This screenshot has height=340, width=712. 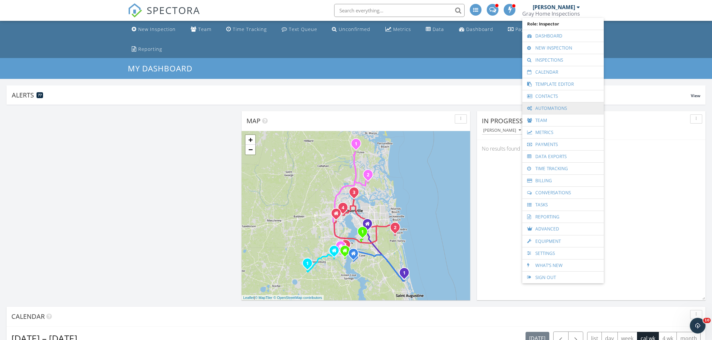 I want to click on a: Unconfirmed, so click(x=351, y=29).